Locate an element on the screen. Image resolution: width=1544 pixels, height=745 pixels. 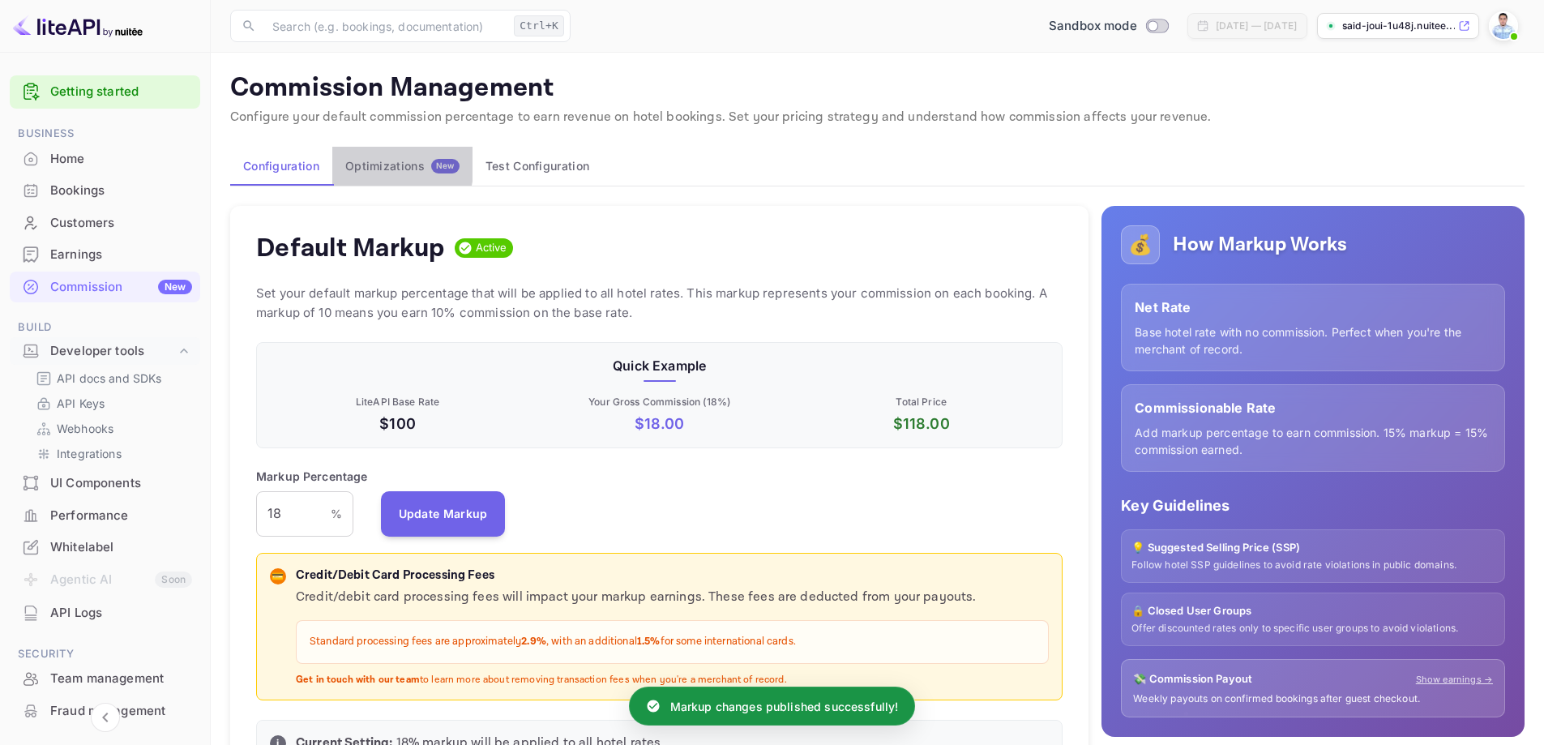
p: Key Guidelines is located at coordinates (1313, 505).